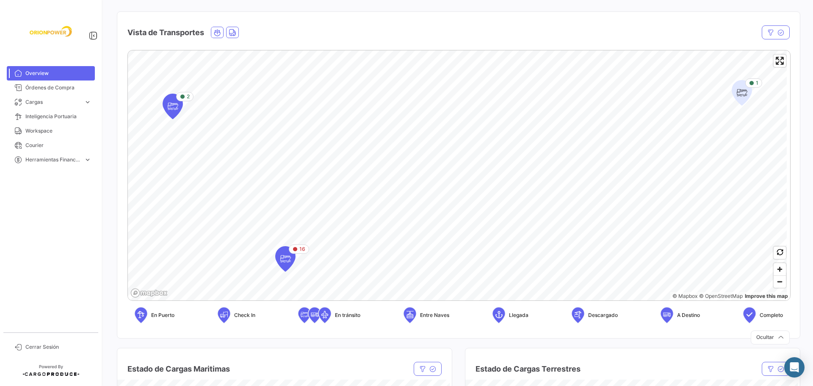  Describe the element at coordinates (721, 296) in the screenshot. I see `a: OpenStreetMap` at that location.